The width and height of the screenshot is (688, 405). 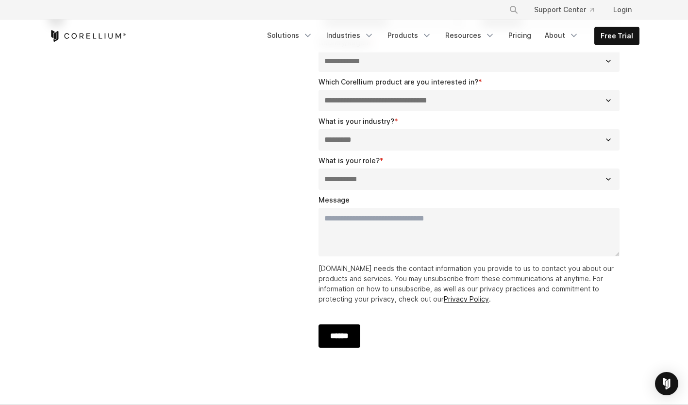 I want to click on a: Pricing, so click(x=520, y=35).